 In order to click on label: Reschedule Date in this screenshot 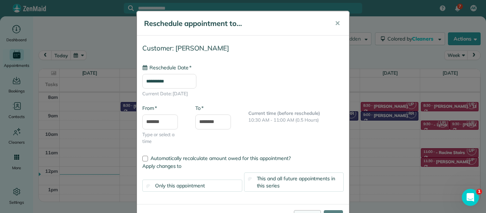, I will do `click(167, 68)`.